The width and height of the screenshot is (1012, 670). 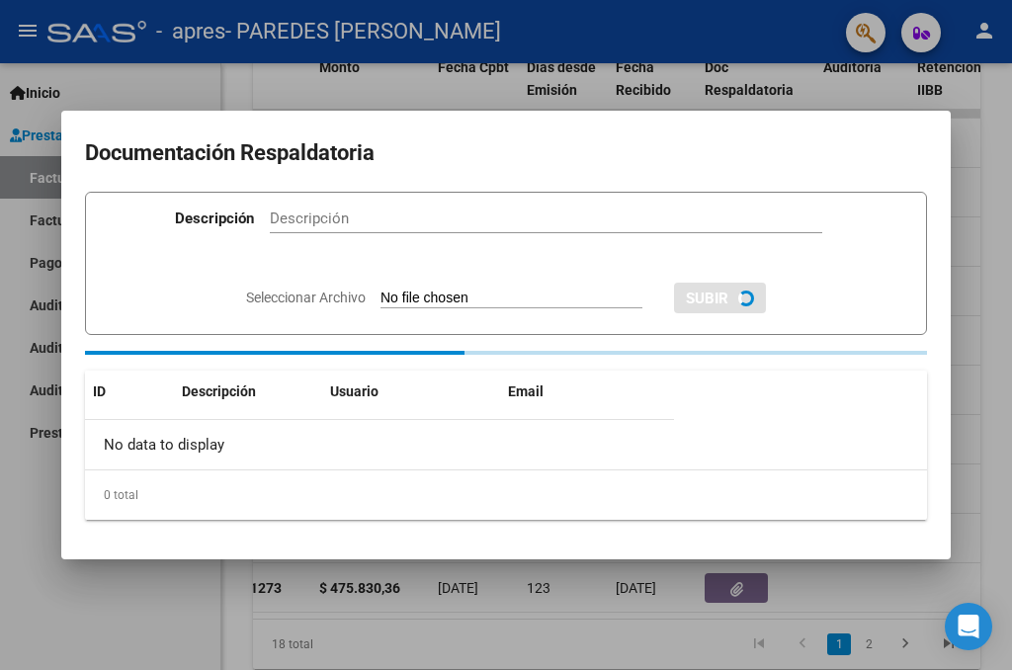 What do you see at coordinates (306, 298) in the screenshot?
I see `span: Seleccionar Archivo` at bounding box center [306, 298].